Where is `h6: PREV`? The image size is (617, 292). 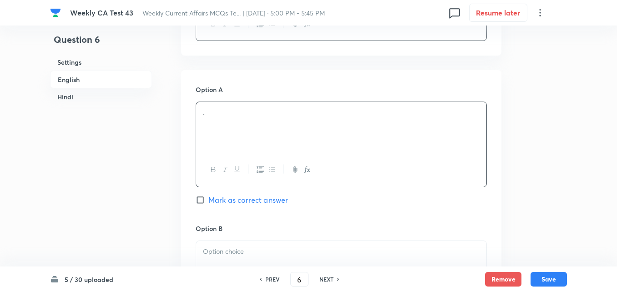
h6: PREV is located at coordinates (272, 279).